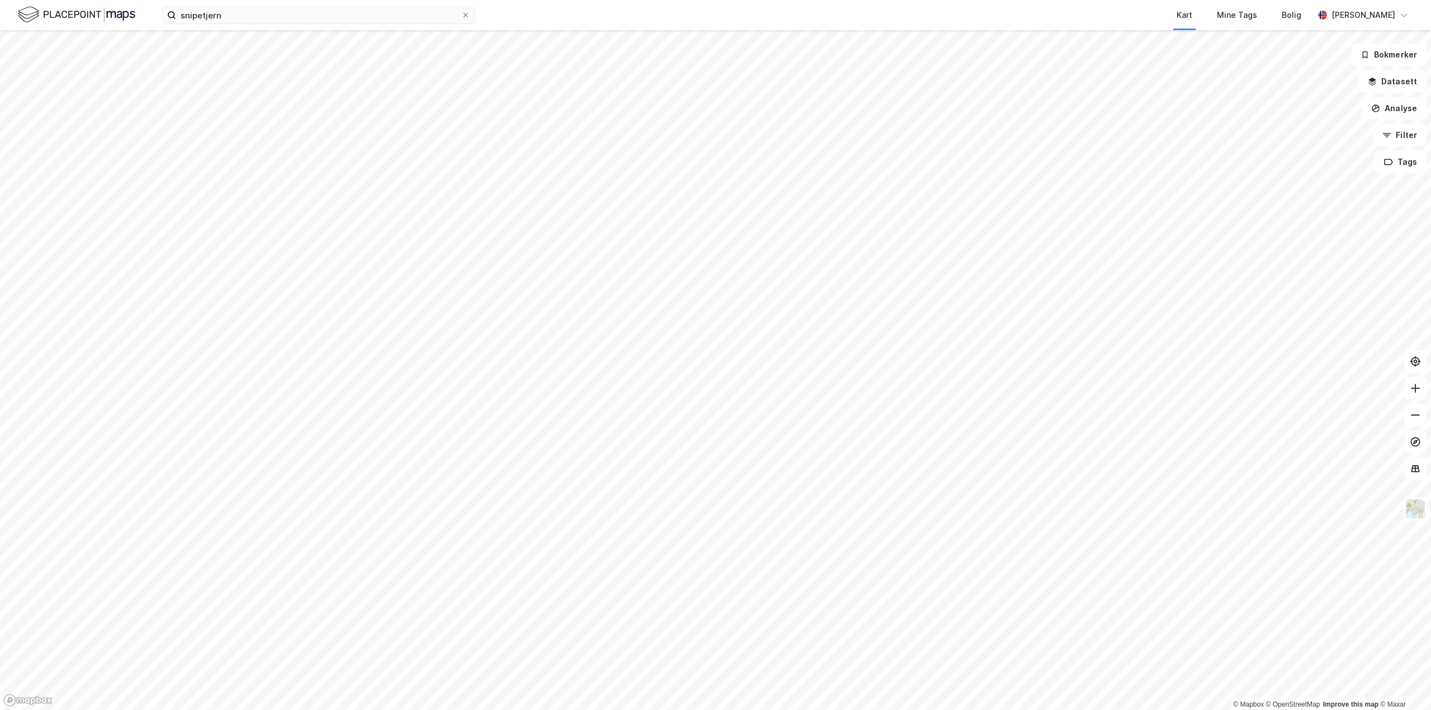 The width and height of the screenshot is (1431, 710). What do you see at coordinates (1388, 55) in the screenshot?
I see `button: Bokmerker` at bounding box center [1388, 55].